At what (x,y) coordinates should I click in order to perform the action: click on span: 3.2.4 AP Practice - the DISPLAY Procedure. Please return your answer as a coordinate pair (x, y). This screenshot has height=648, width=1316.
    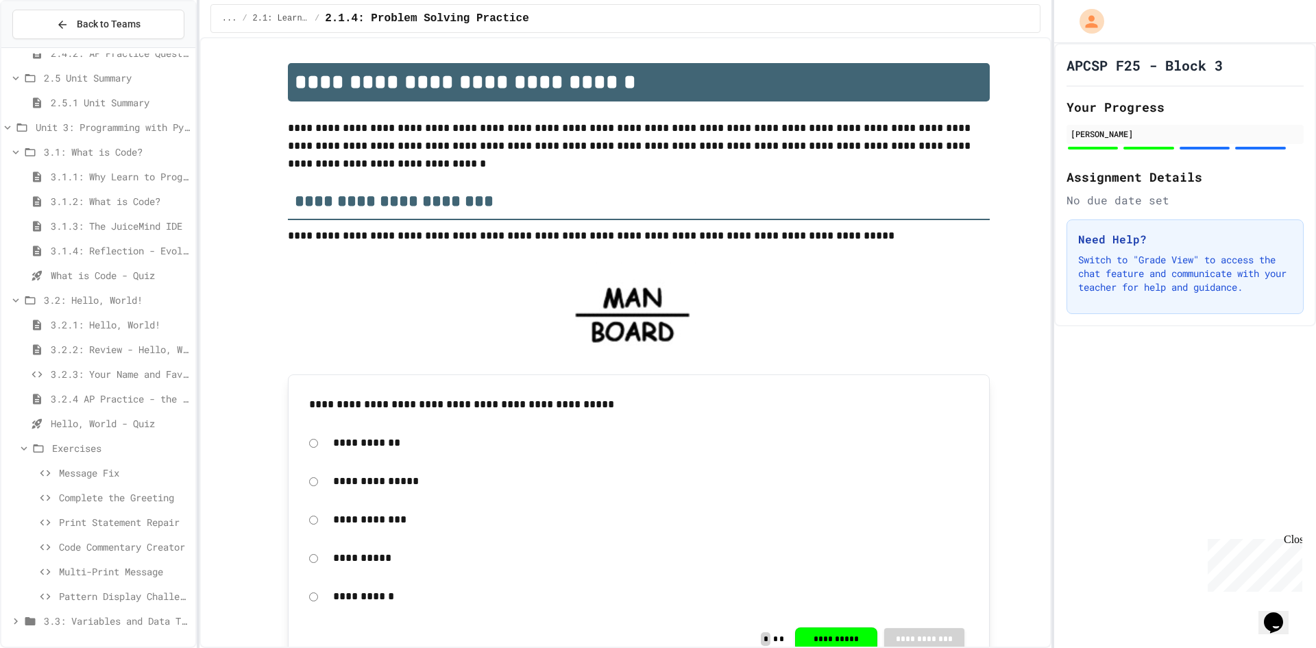
    Looking at the image, I should click on (120, 398).